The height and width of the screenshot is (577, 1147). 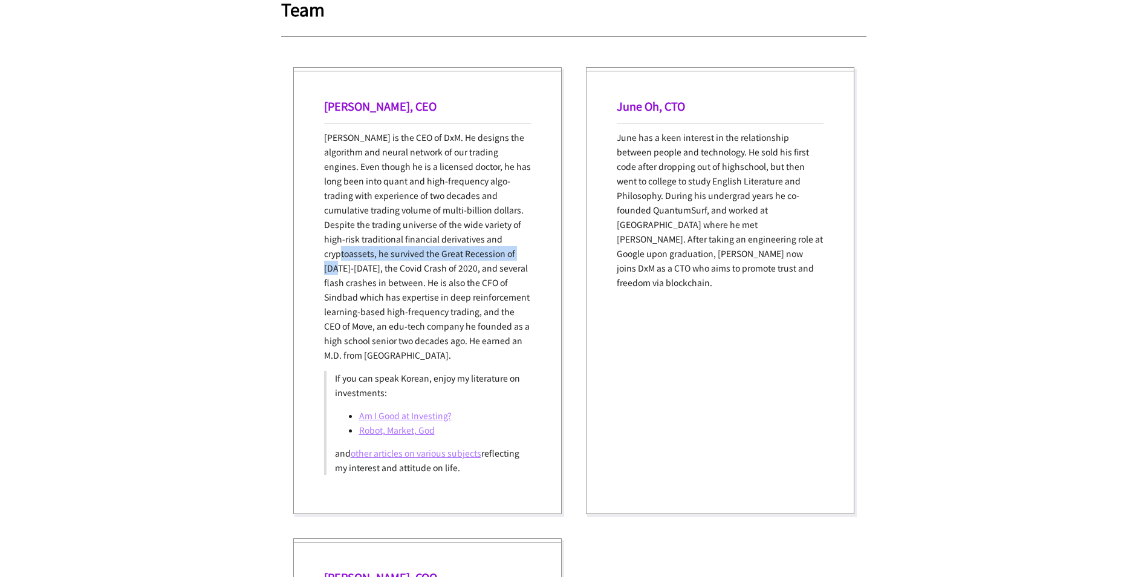 What do you see at coordinates (720, 210) in the screenshot?
I see `p: June has a keen interest in the relationship between people and technology. He sold his first cod...` at bounding box center [720, 210].